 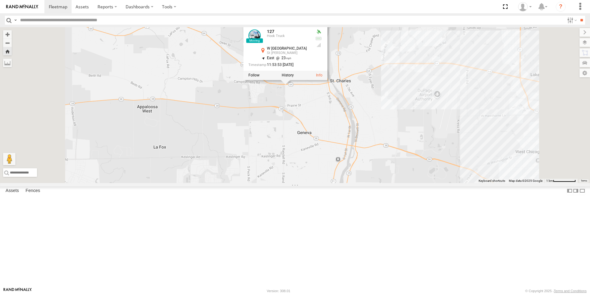 I want to click on div: GSM Signal = 4, so click(x=319, y=45).